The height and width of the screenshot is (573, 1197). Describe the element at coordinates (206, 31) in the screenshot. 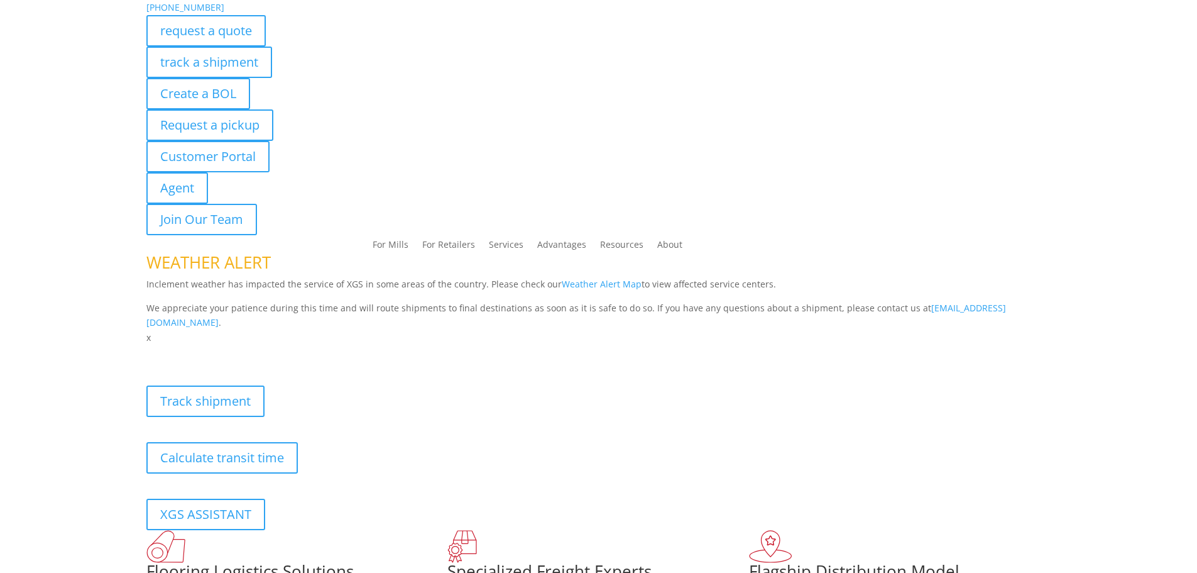

I see `a: request a quote` at that location.